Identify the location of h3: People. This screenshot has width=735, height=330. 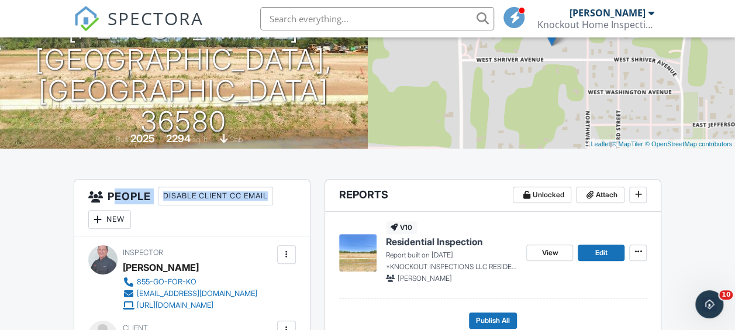
(192, 208).